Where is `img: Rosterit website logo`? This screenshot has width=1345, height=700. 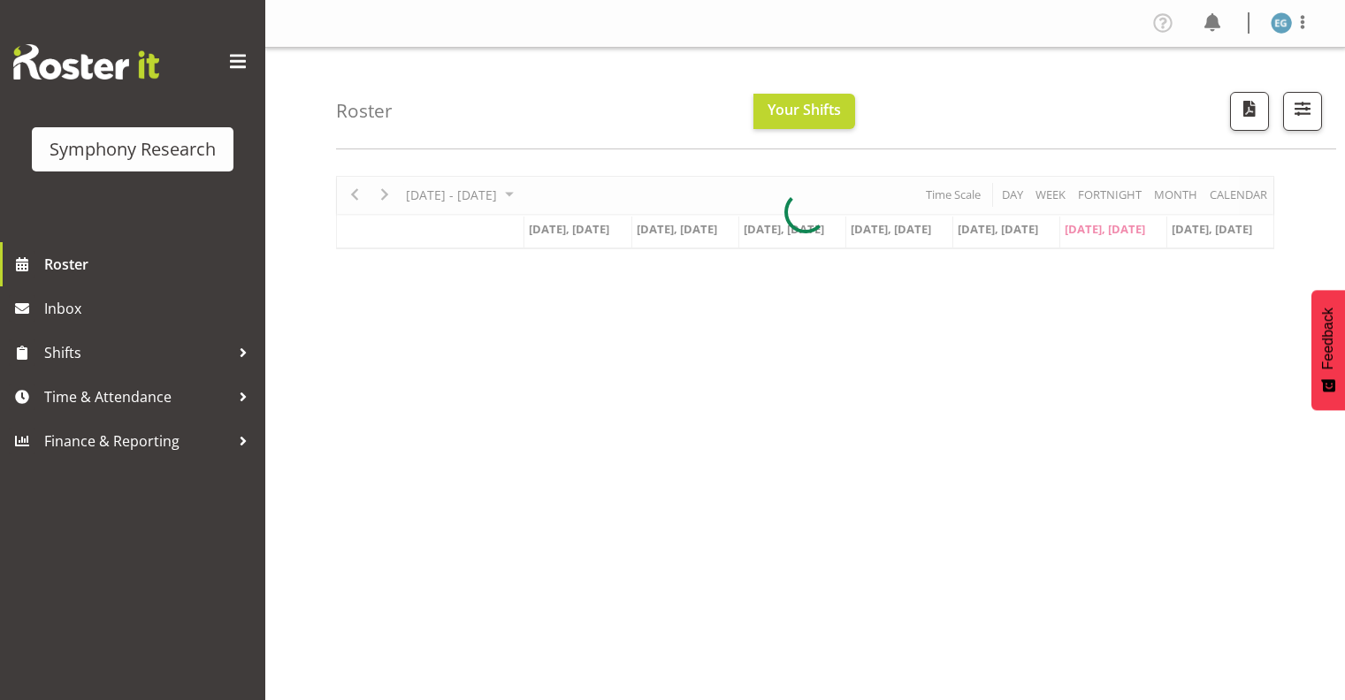
img: Rosterit website logo is located at coordinates (86, 62).